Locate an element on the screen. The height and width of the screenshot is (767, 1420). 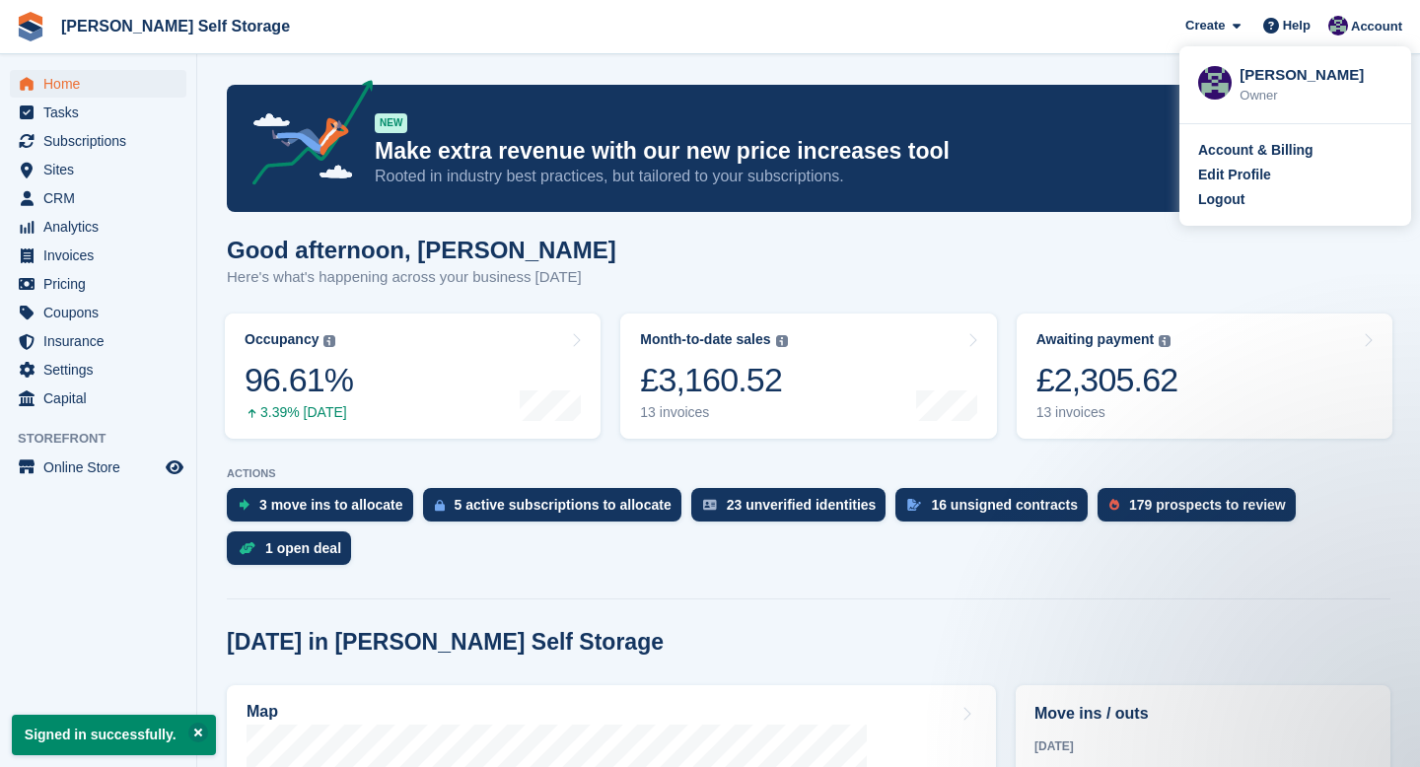
p: ACTIONS is located at coordinates (808, 473).